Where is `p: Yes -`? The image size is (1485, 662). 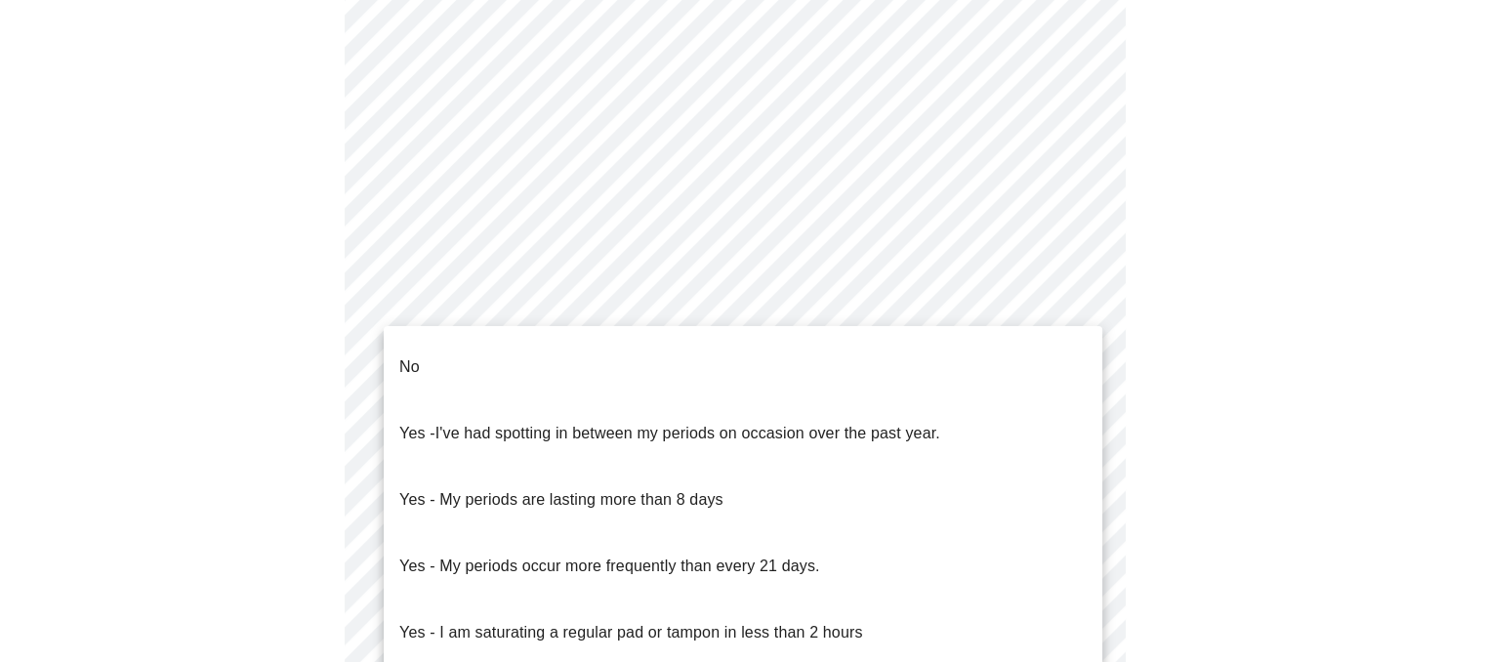
p: Yes - is located at coordinates (670, 433).